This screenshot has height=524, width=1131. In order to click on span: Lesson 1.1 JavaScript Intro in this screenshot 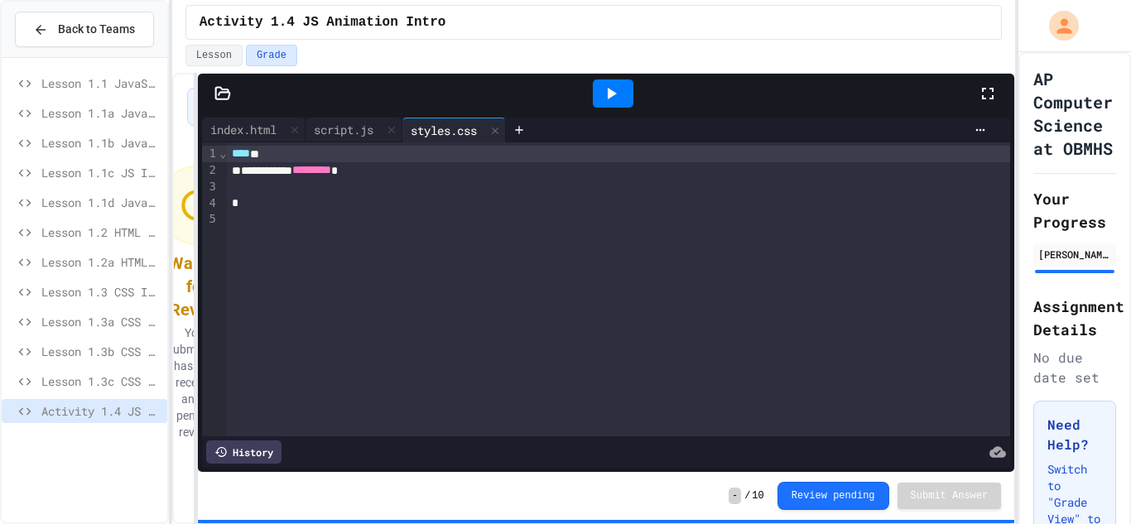, I will do `click(101, 83)`.